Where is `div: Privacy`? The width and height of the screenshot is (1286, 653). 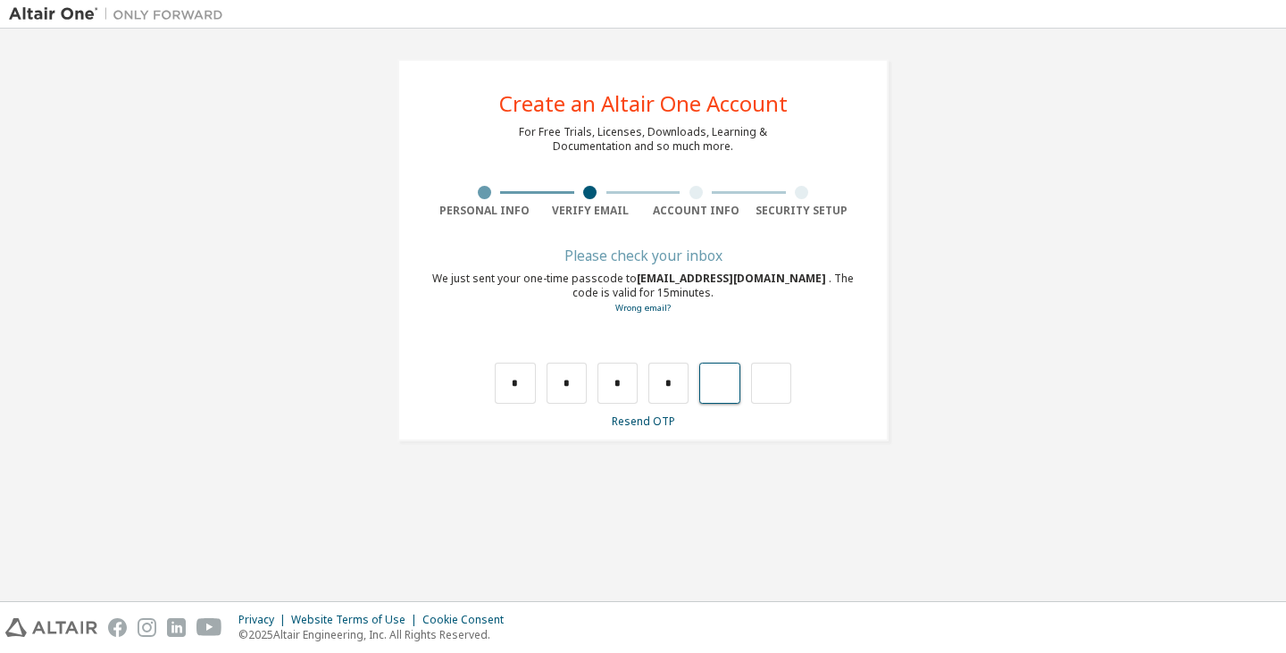 div: Privacy is located at coordinates (264, 620).